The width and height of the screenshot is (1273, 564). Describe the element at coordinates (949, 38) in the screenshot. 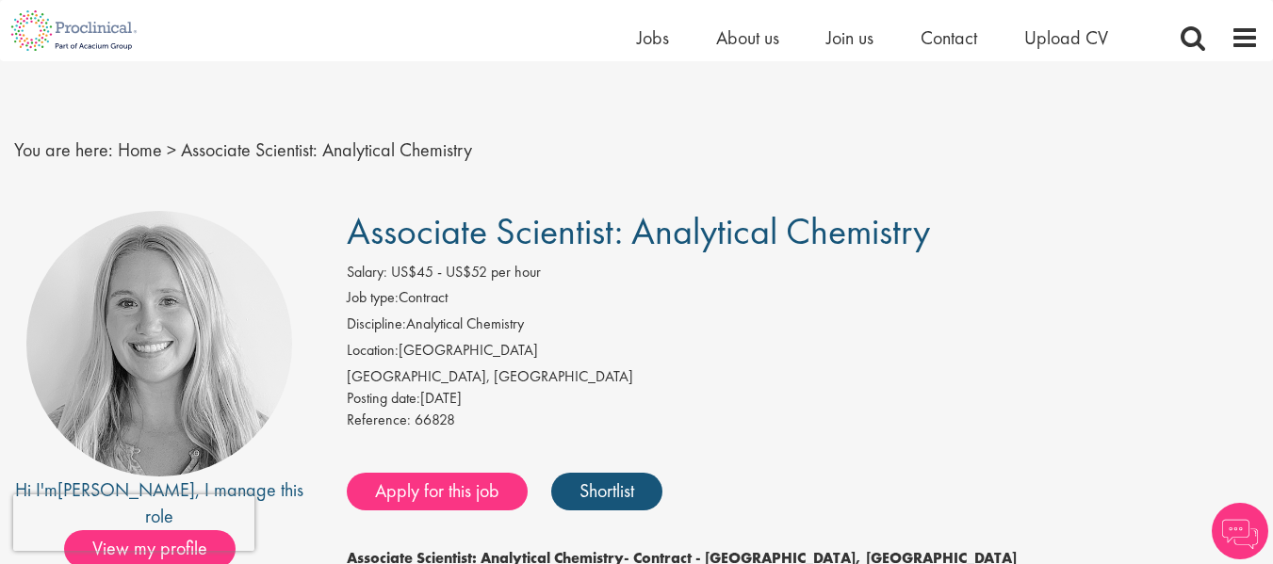

I see `a: Contact` at that location.